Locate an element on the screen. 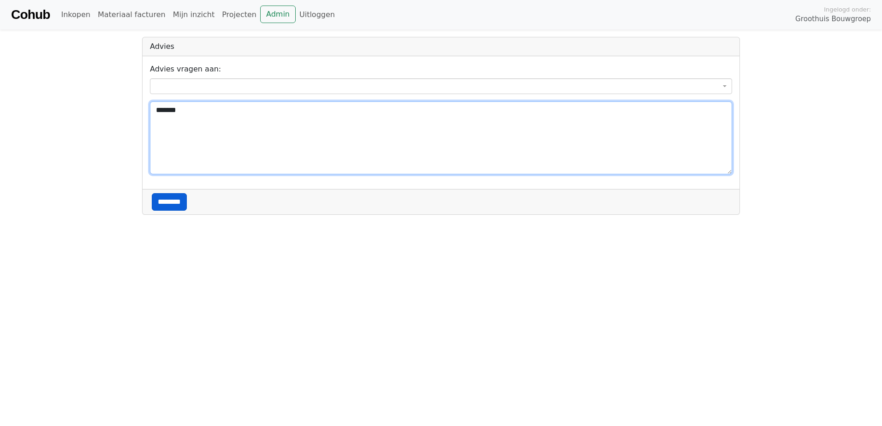 The width and height of the screenshot is (882, 426). div: Advies is located at coordinates (441, 47).